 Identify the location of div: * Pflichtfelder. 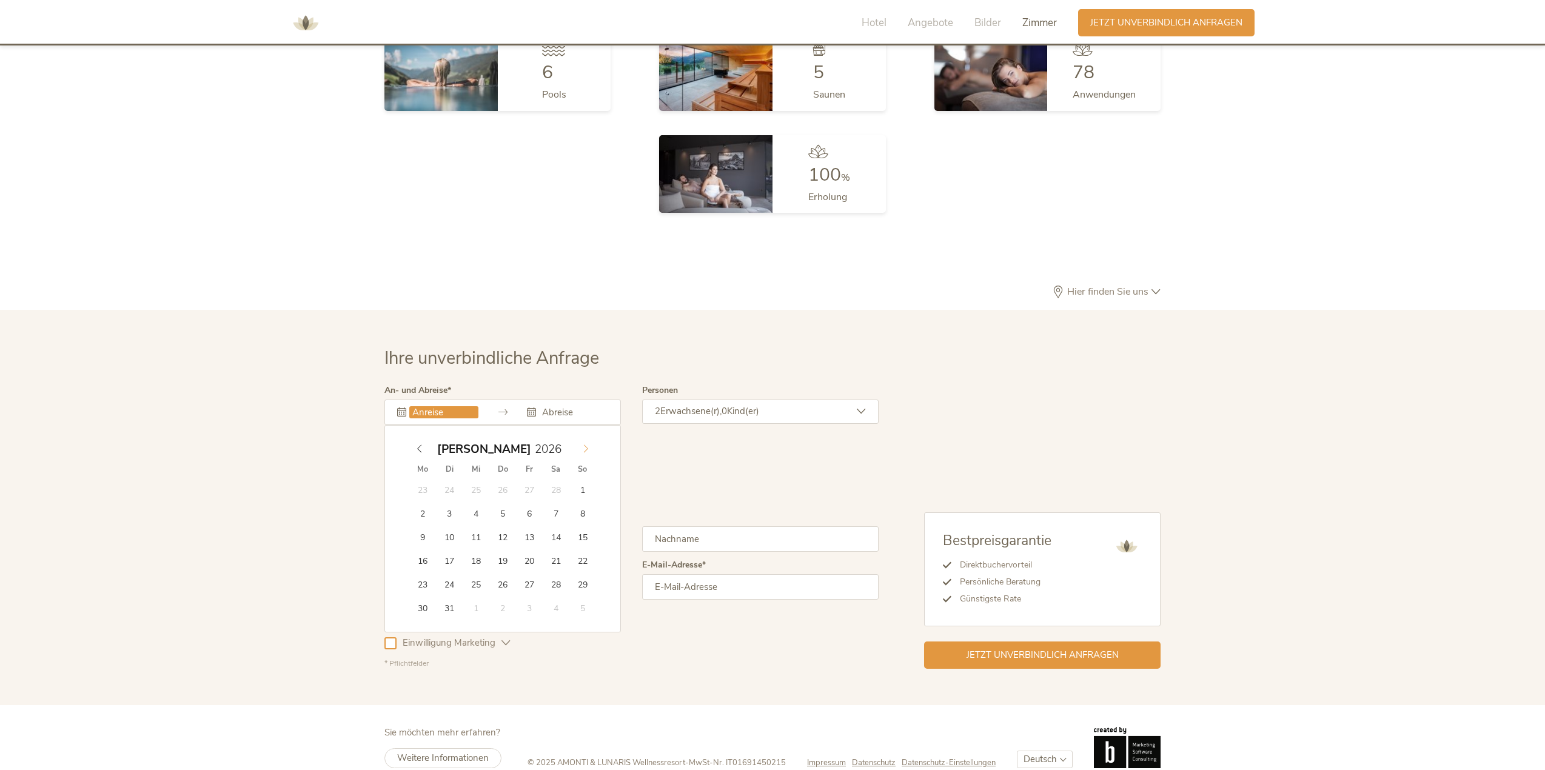
(631, 663).